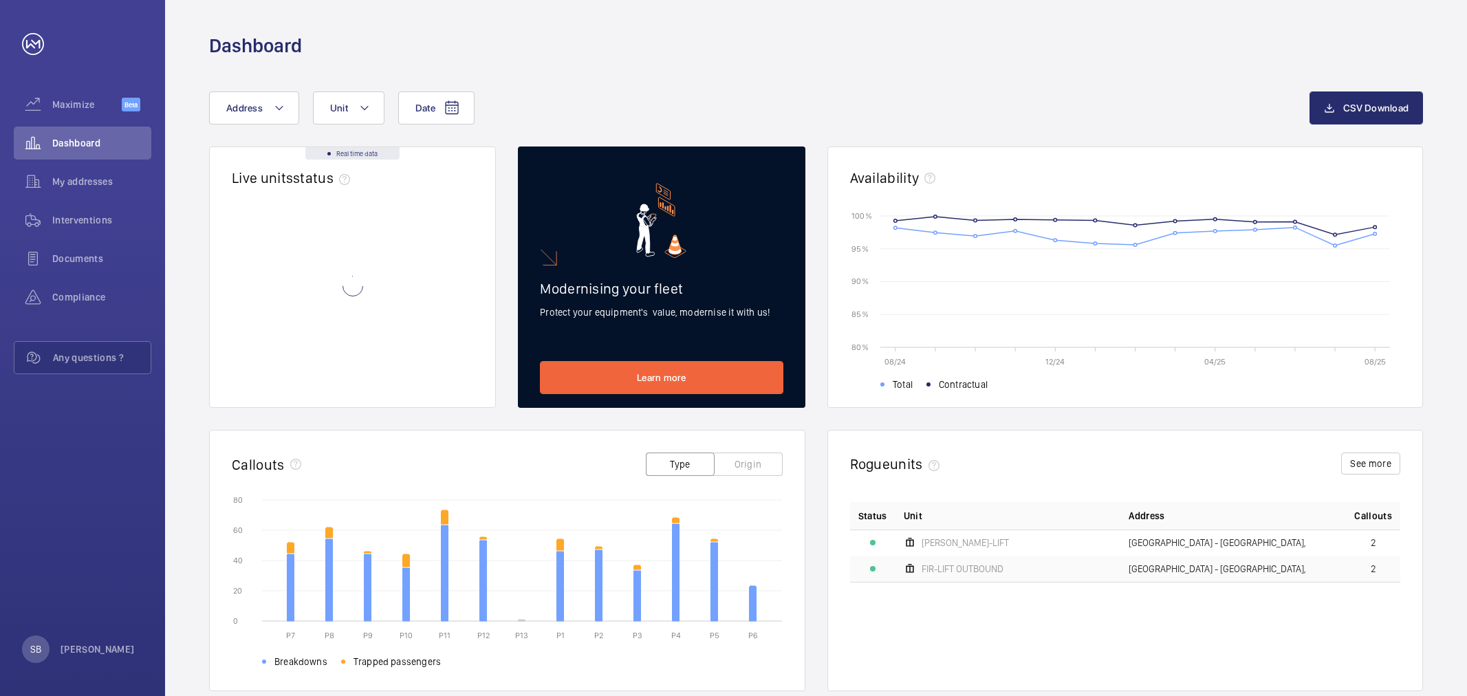 This screenshot has width=1467, height=696. What do you see at coordinates (1376, 108) in the screenshot?
I see `span: CSV Download` at bounding box center [1376, 108].